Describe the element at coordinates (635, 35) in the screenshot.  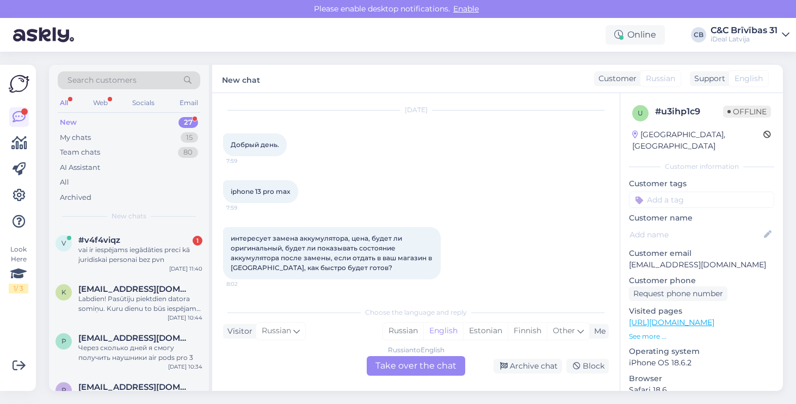
I see `div: Online` at that location.